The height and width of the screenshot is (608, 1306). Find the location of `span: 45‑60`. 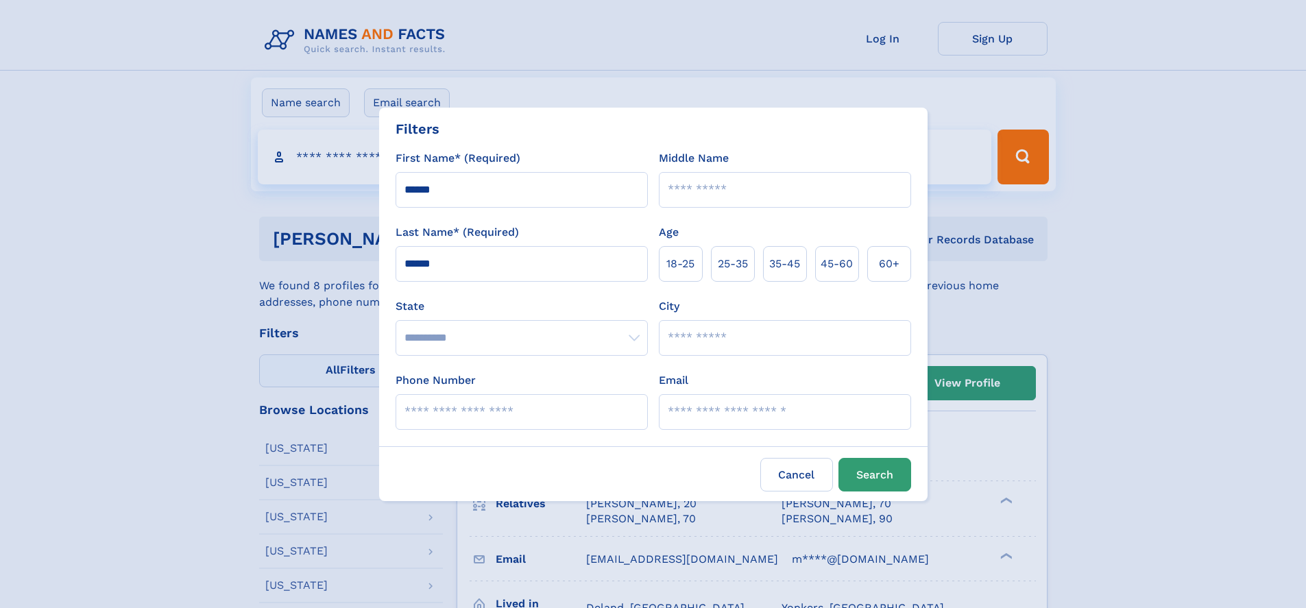

span: 45‑60 is located at coordinates (836, 264).